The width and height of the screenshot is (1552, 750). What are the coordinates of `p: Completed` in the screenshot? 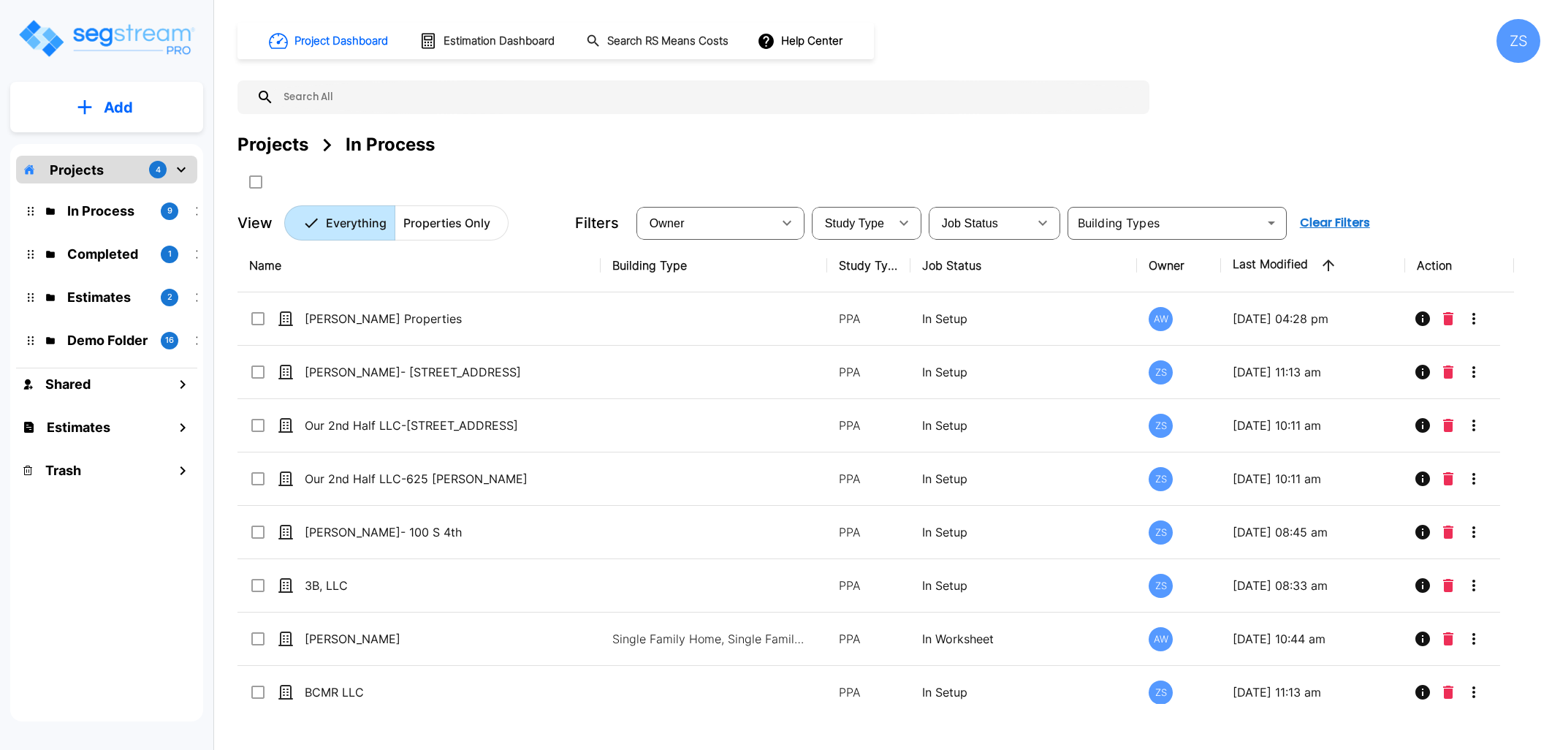 It's located at (108, 254).